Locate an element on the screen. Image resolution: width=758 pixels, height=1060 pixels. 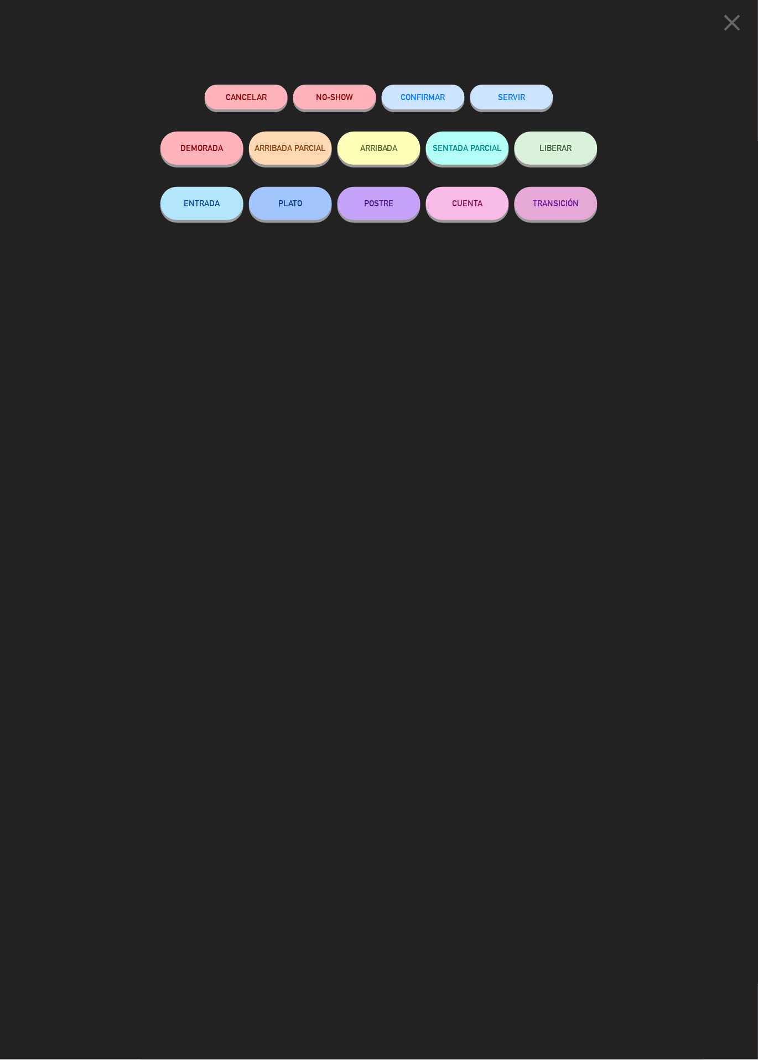
span: ARRIBADA PARCIAL is located at coordinates (290, 148).